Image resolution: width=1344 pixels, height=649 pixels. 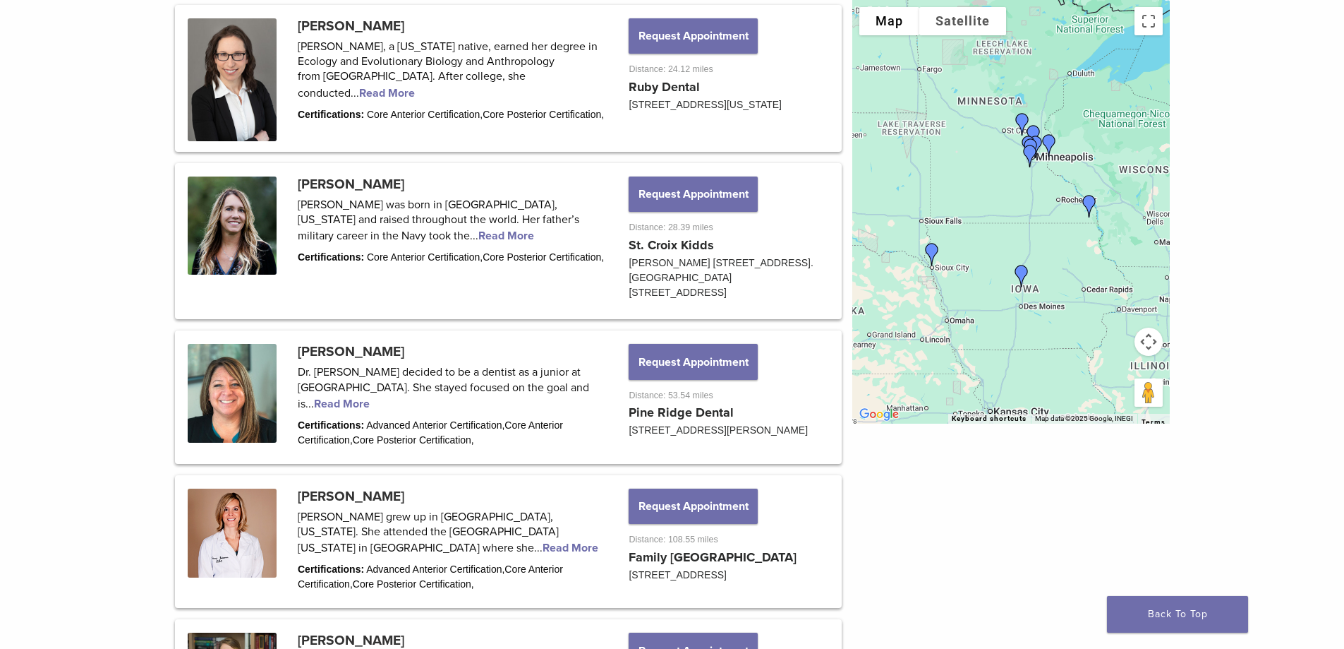 What do you see at coordinates (889, 21) in the screenshot?
I see `button: Show street map` at bounding box center [889, 21].